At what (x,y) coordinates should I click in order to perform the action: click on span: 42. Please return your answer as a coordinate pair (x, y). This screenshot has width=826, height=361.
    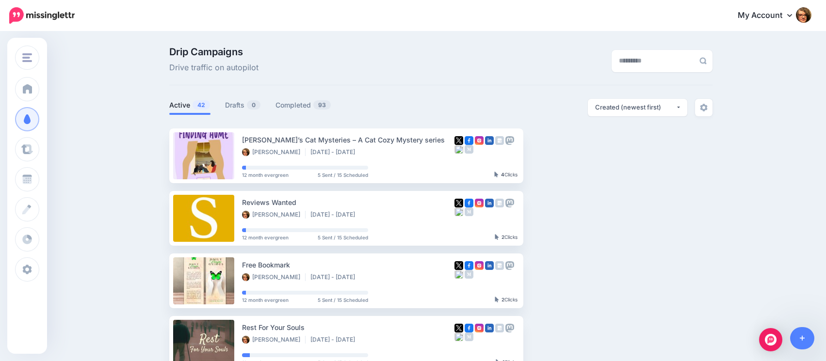
    Looking at the image, I should click on (201, 105).